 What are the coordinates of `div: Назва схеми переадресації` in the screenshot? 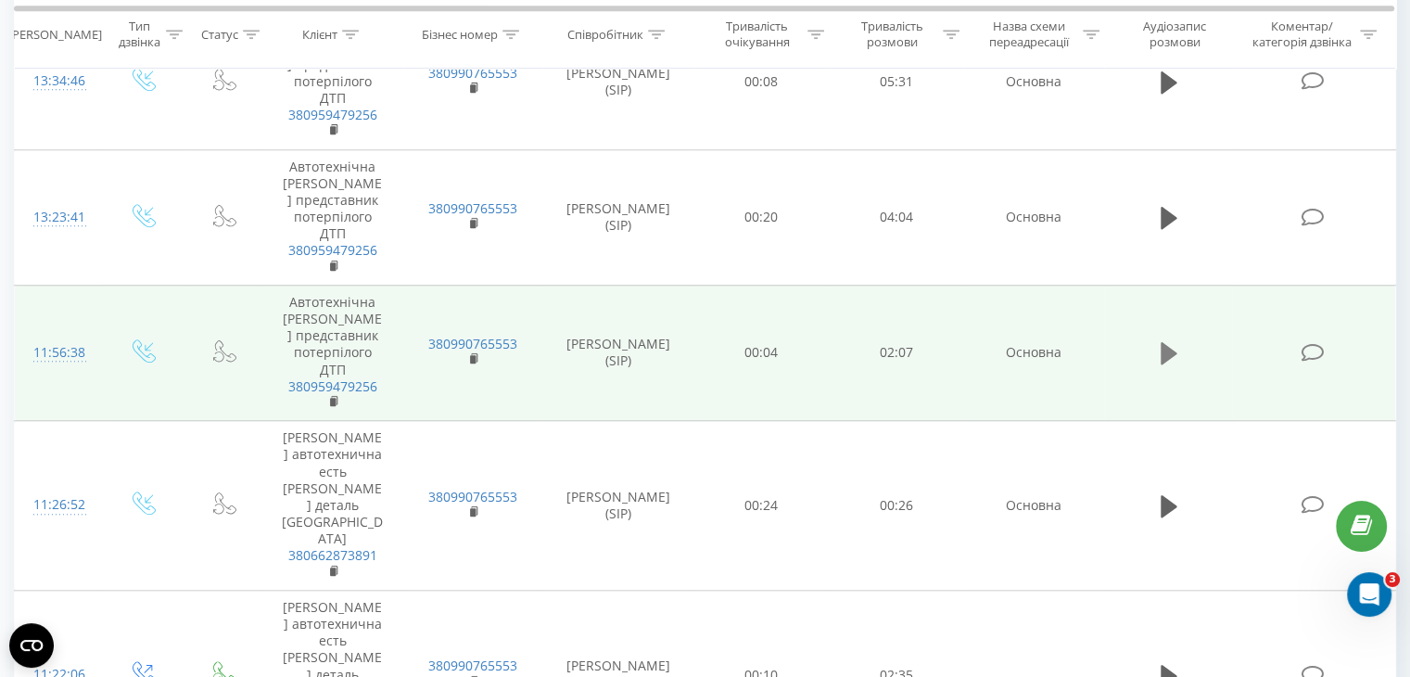 It's located at (1029, 35).